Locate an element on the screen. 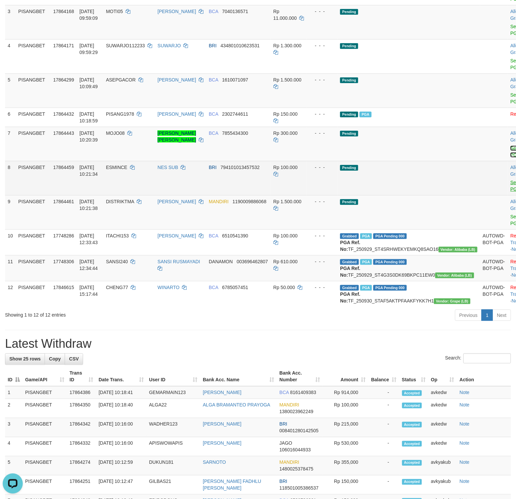 This screenshot has width=516, height=499. span: PGA Pending is located at coordinates (390, 288).